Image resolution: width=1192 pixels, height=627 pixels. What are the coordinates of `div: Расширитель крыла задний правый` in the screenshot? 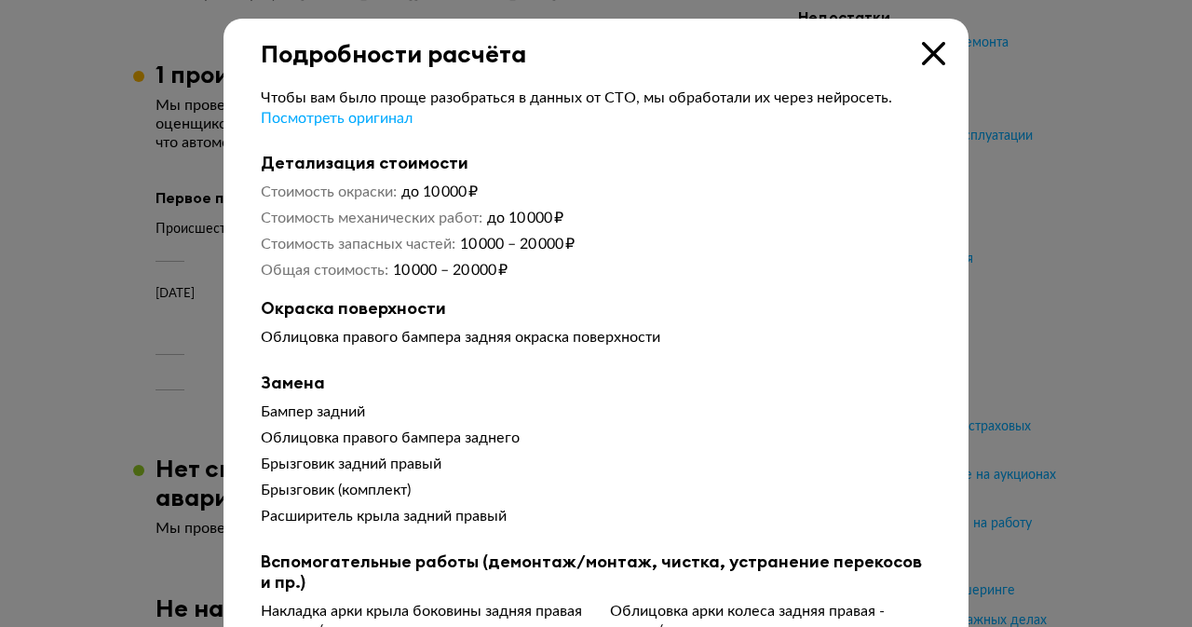 It's located at (596, 516).